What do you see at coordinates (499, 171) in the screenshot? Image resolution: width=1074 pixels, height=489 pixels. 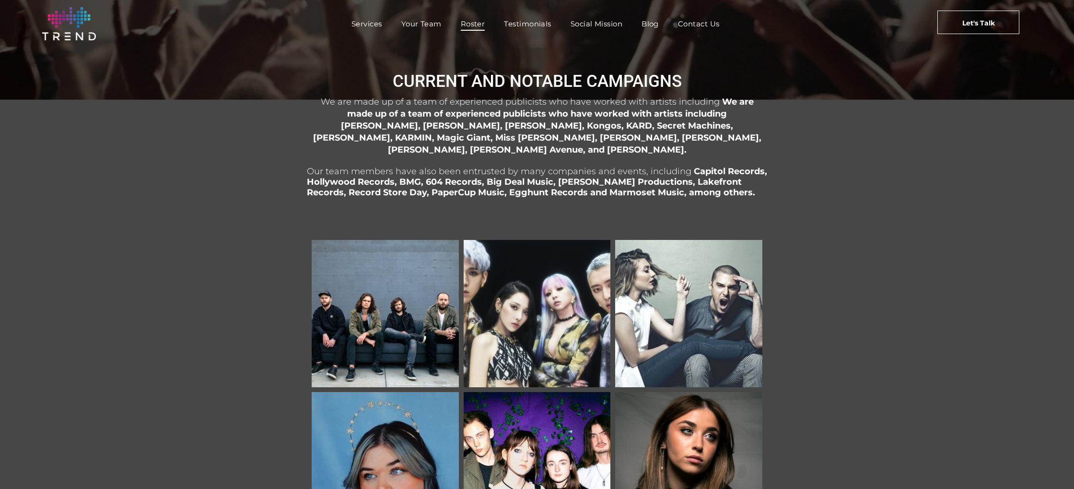 I see `span: Our team members have also been entrusted by many companies and events, including` at bounding box center [499, 171].